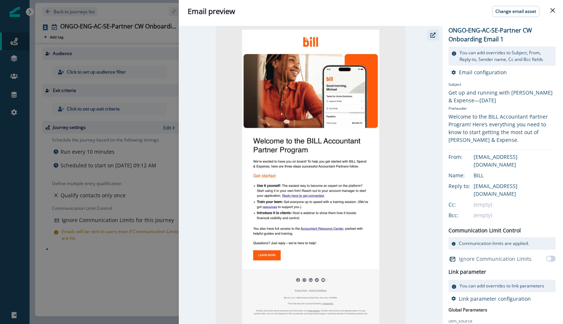 The image size is (563, 324). Describe the element at coordinates (516, 11) in the screenshot. I see `p: Change email asset` at that location.